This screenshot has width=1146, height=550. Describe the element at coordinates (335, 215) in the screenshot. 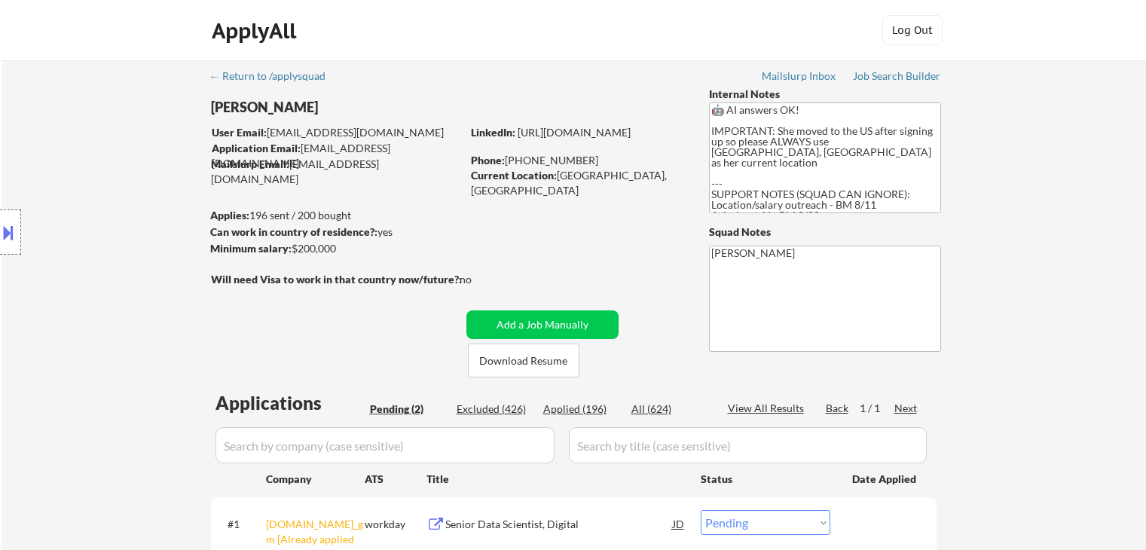

I see `div: 196 sent / 200 bought` at that location.